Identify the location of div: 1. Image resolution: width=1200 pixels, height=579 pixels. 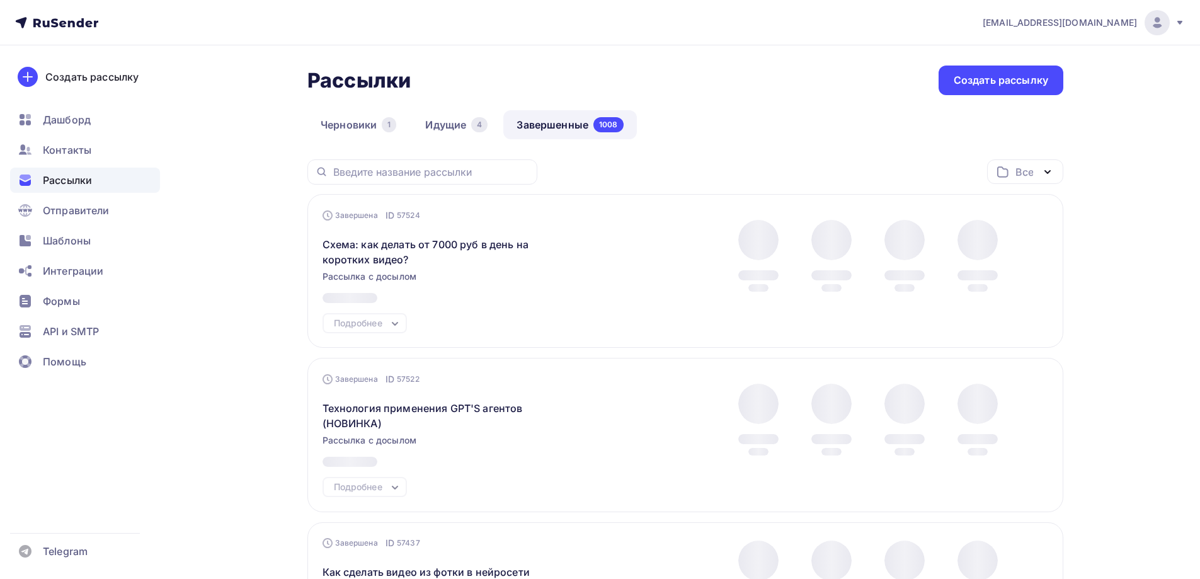
(389, 125).